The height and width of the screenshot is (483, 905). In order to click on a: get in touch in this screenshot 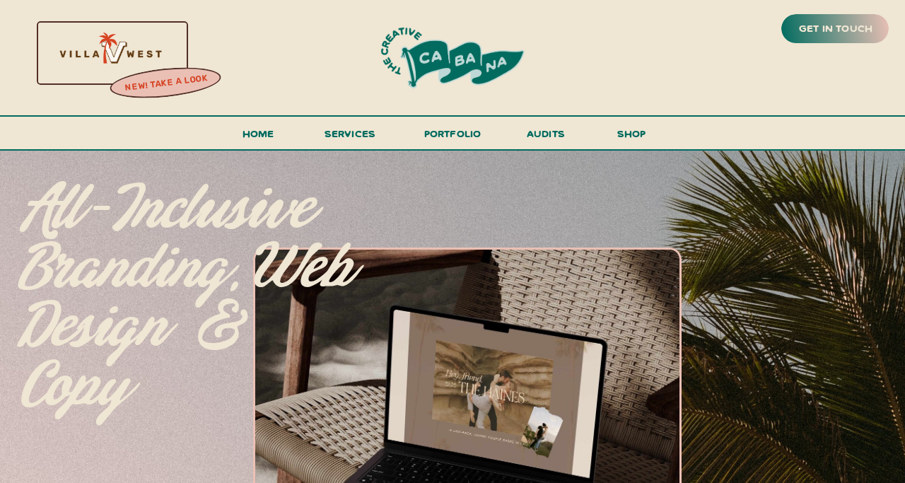, I will do `click(836, 29)`.